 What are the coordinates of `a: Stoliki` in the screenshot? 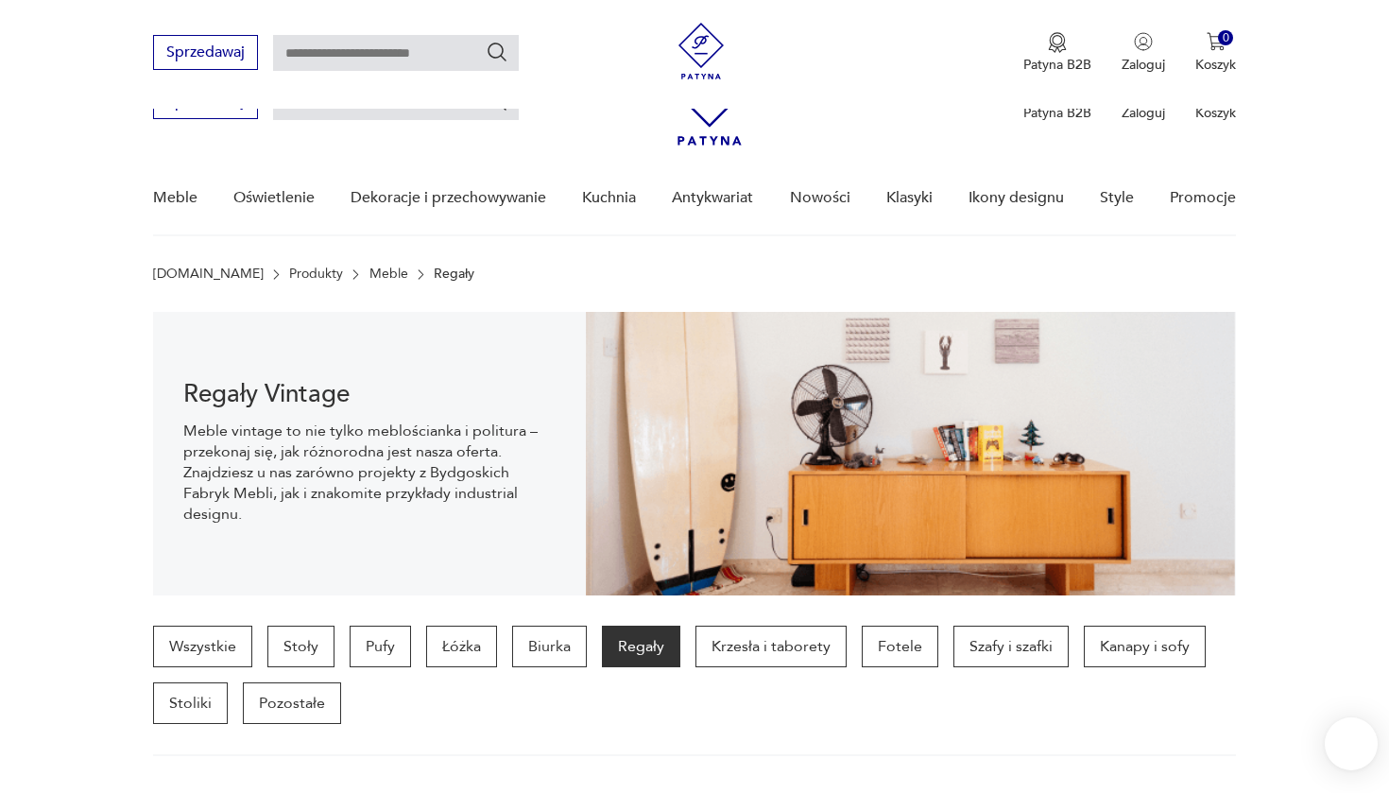 It's located at (190, 703).